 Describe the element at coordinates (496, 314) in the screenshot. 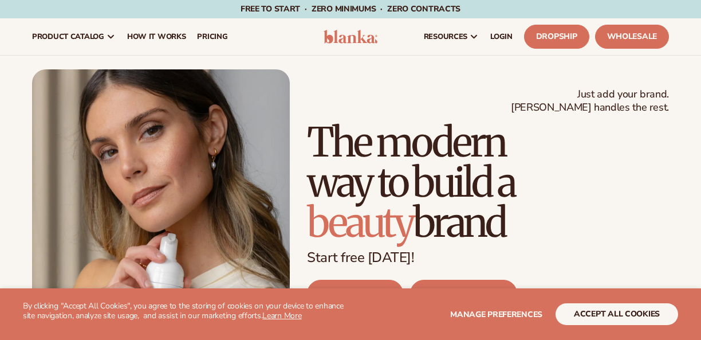

I see `button: Manage preferences` at that location.